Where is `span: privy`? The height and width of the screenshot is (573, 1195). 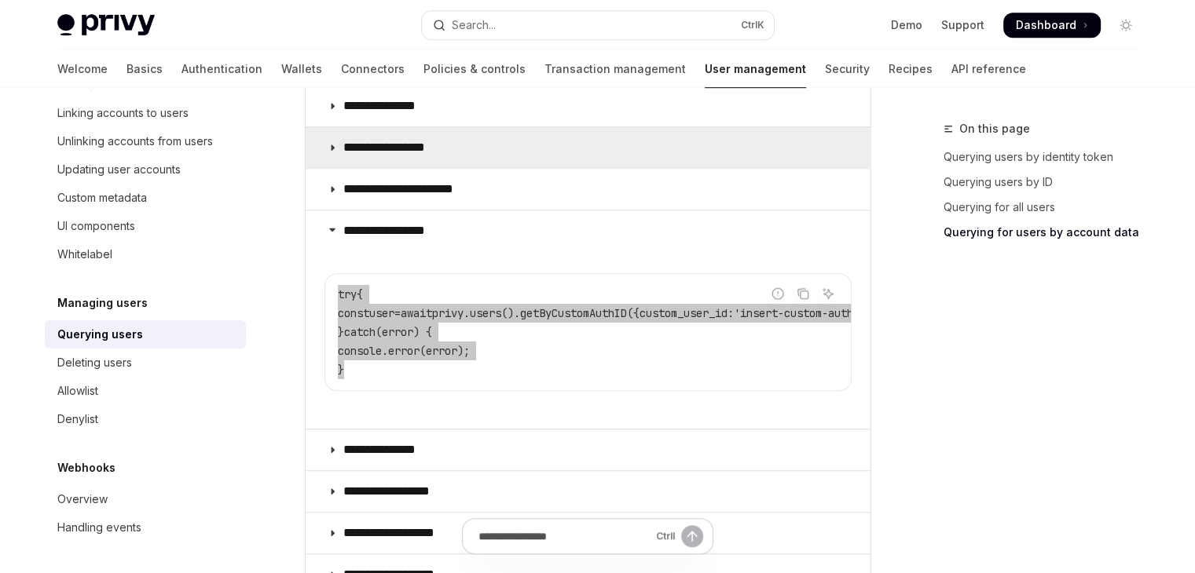 span: privy is located at coordinates (448, 313).